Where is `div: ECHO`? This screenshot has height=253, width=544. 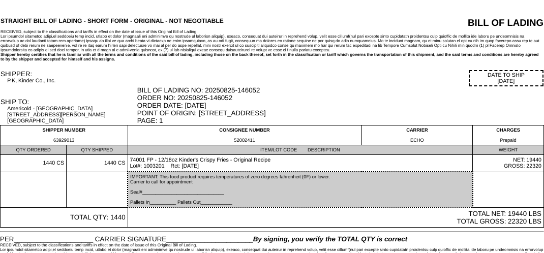
div: ECHO is located at coordinates (417, 140).